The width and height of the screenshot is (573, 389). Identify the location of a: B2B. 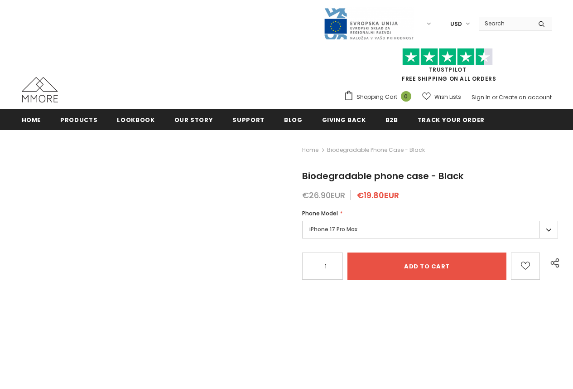
(392, 119).